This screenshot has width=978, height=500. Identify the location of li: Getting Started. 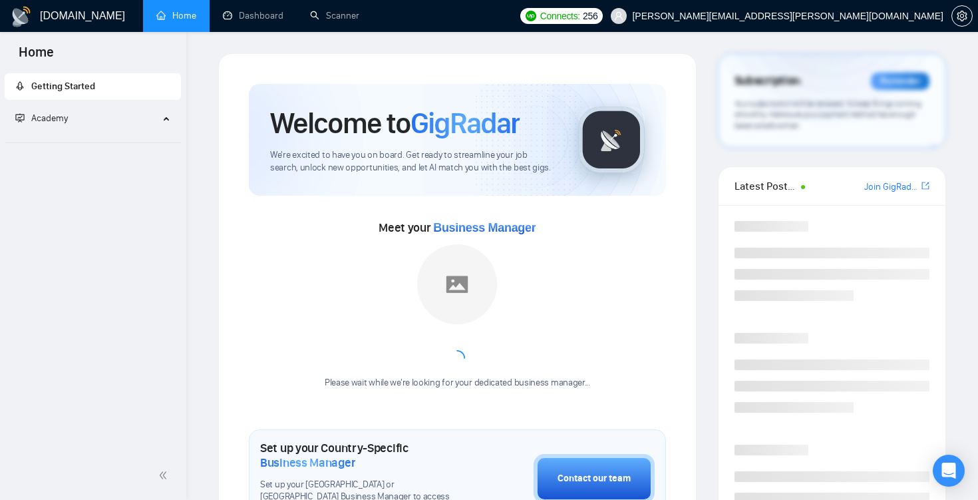
(92, 86).